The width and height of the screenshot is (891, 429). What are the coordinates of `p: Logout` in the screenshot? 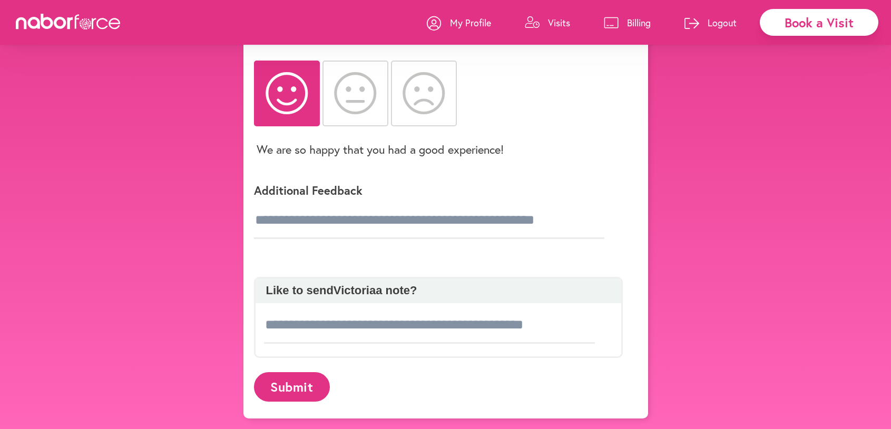 It's located at (722, 23).